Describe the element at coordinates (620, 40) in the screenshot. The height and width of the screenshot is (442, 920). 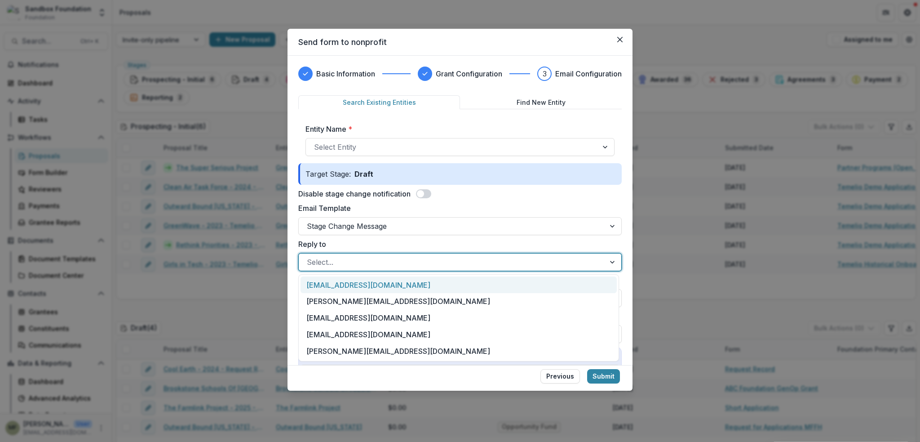
I see `button: Close` at that location.